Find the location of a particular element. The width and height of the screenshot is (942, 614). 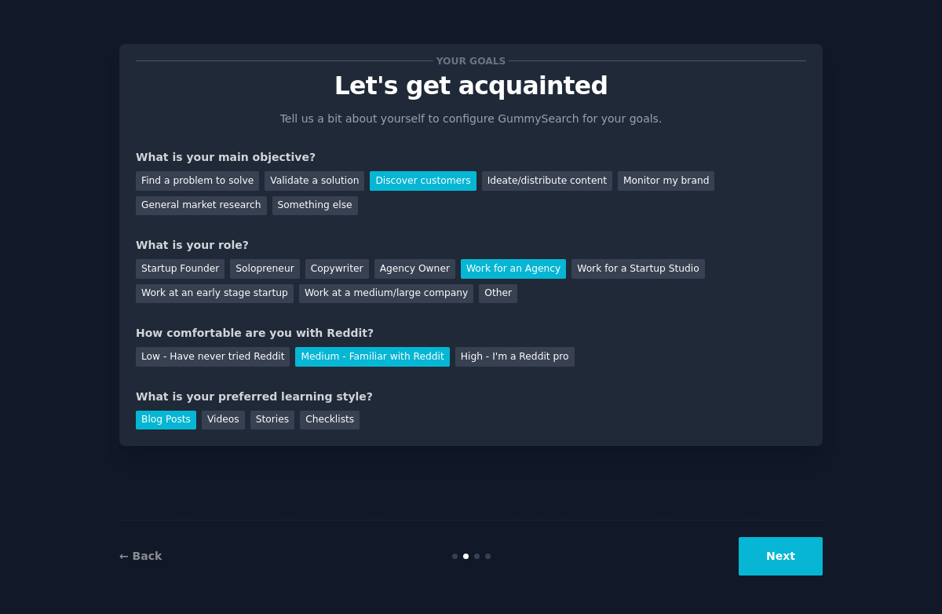

div: Agency Owner is located at coordinates (414, 268).